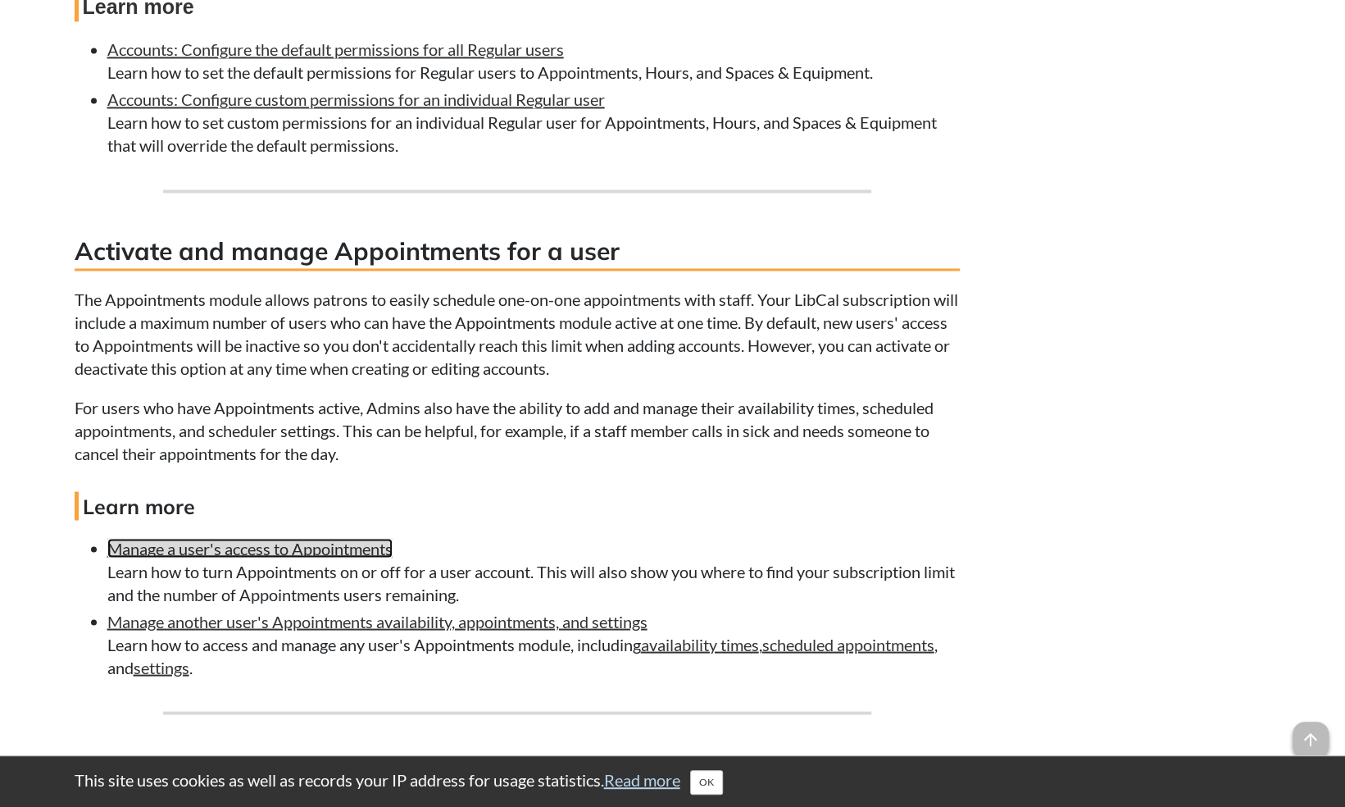 Image resolution: width=1345 pixels, height=807 pixels. I want to click on p: The Appointments module allows patrons to easily schedule one-on-one appointments with staff. You..., so click(517, 333).